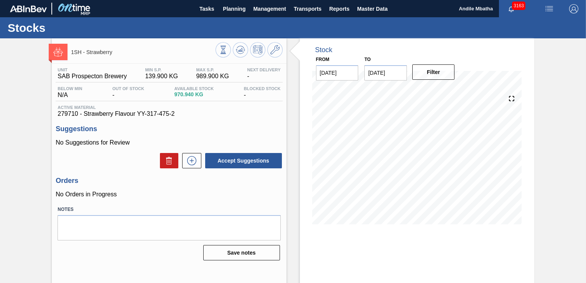  What do you see at coordinates (339, 9) in the screenshot?
I see `span: Reports` at bounding box center [339, 9].